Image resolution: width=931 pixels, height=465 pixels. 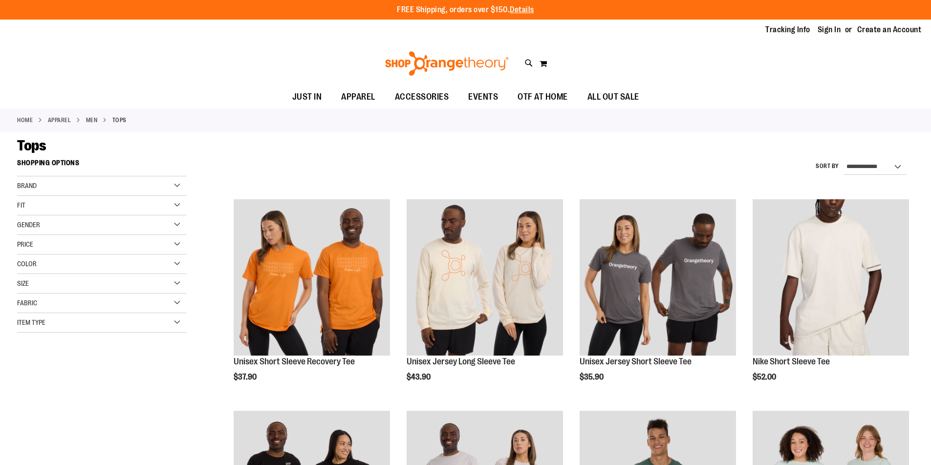 I want to click on div: Fabric, so click(x=102, y=303).